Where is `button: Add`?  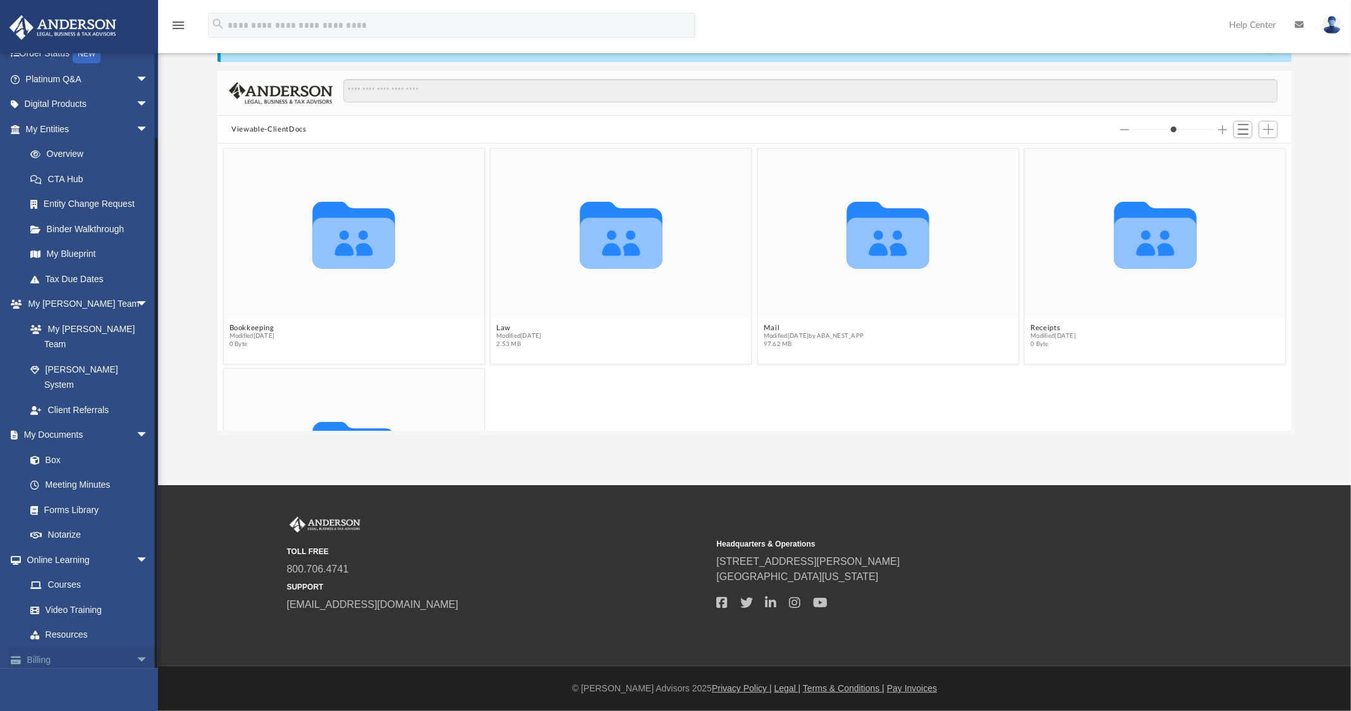
button: Add is located at coordinates (1268, 130).